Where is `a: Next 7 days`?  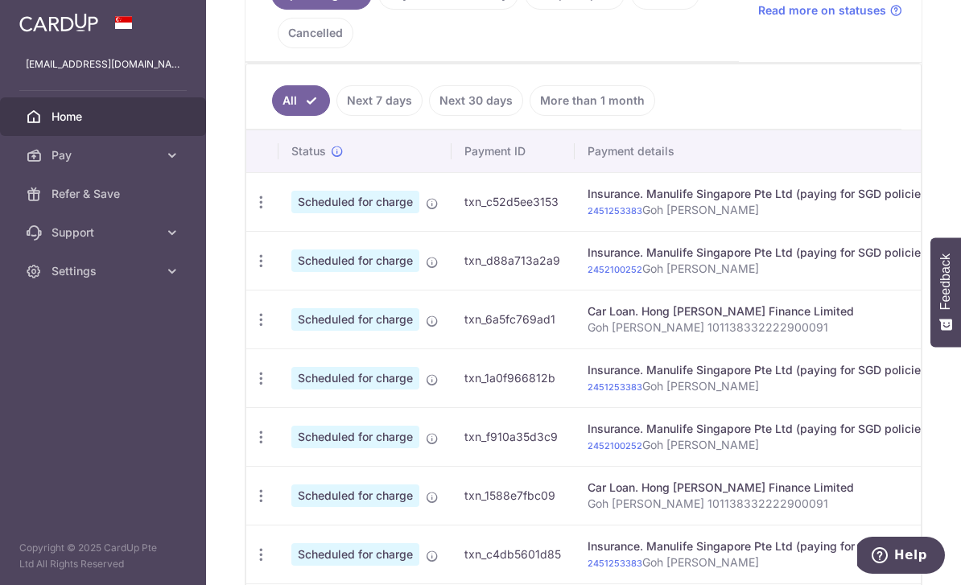
a: Next 7 days is located at coordinates (379, 101).